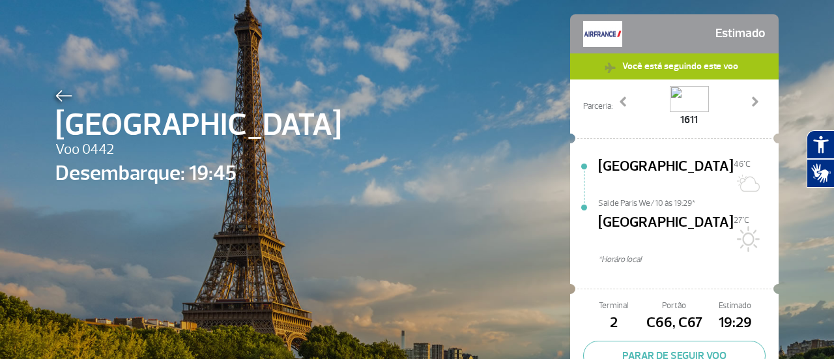  I want to click on img: Sol, so click(747, 239).